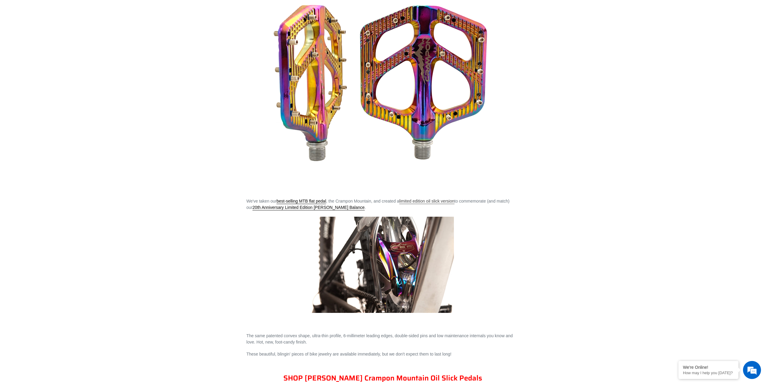 Image resolution: width=764 pixels, height=382 pixels. What do you see at coordinates (427, 201) in the screenshot?
I see `a: limited edition oil slick version` at bounding box center [427, 201].